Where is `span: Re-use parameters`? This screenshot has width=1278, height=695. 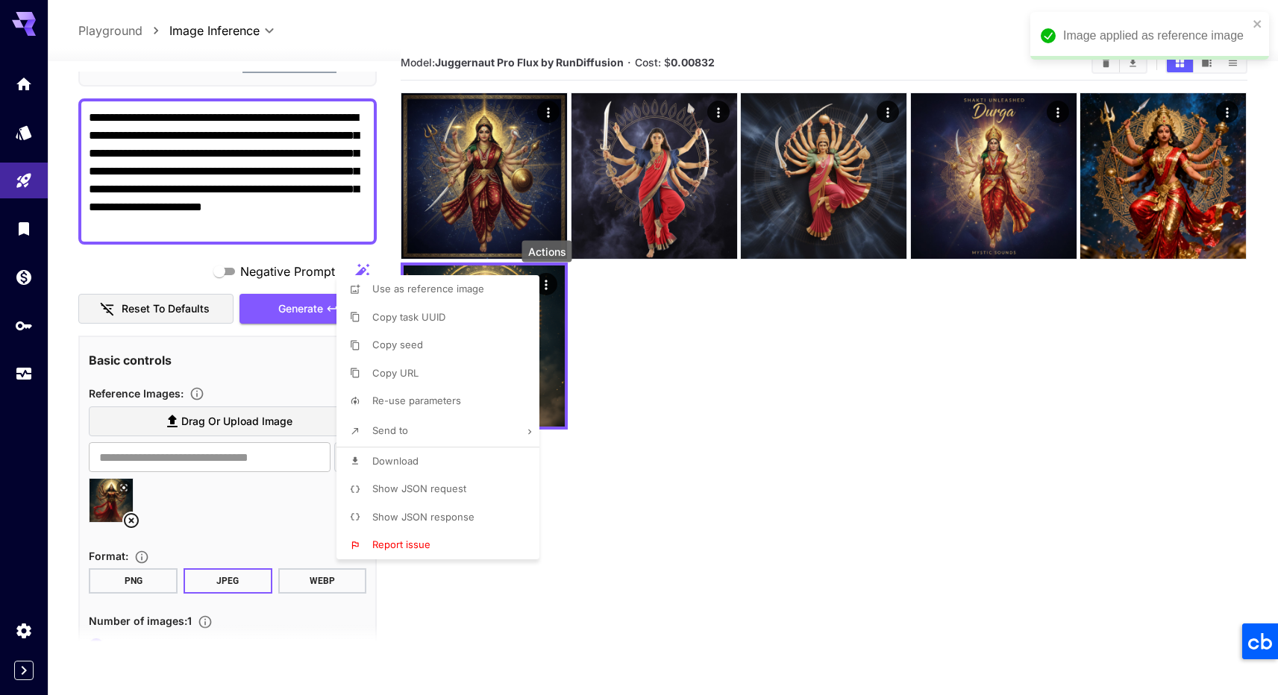 span: Re-use parameters is located at coordinates (416, 401).